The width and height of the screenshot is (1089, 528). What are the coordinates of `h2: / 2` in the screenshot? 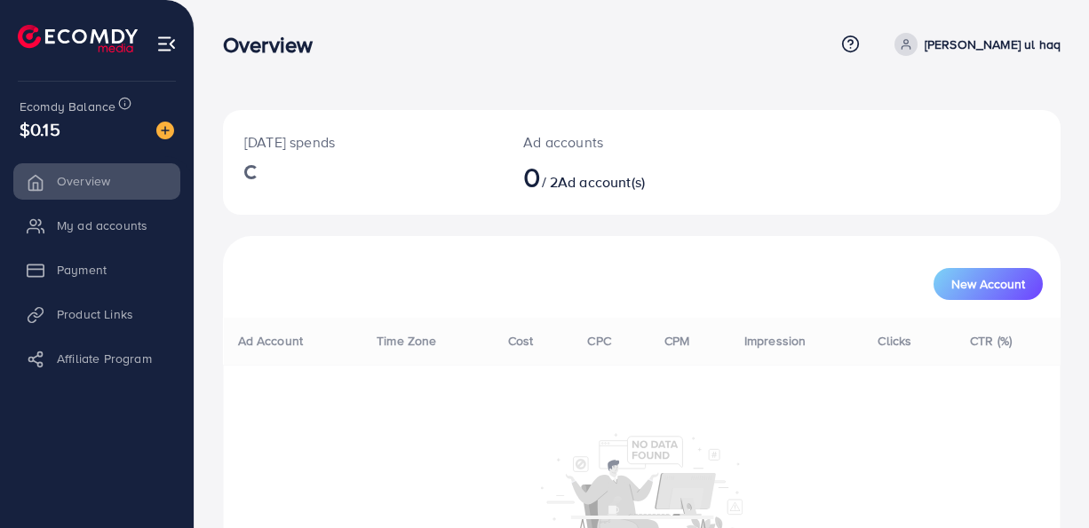 It's located at (606, 177).